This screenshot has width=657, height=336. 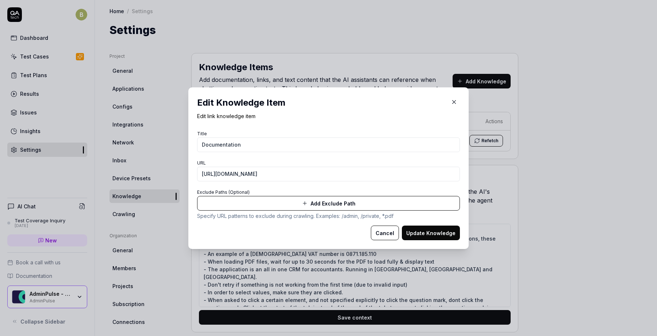 I want to click on input: Enter a title, so click(x=329, y=145).